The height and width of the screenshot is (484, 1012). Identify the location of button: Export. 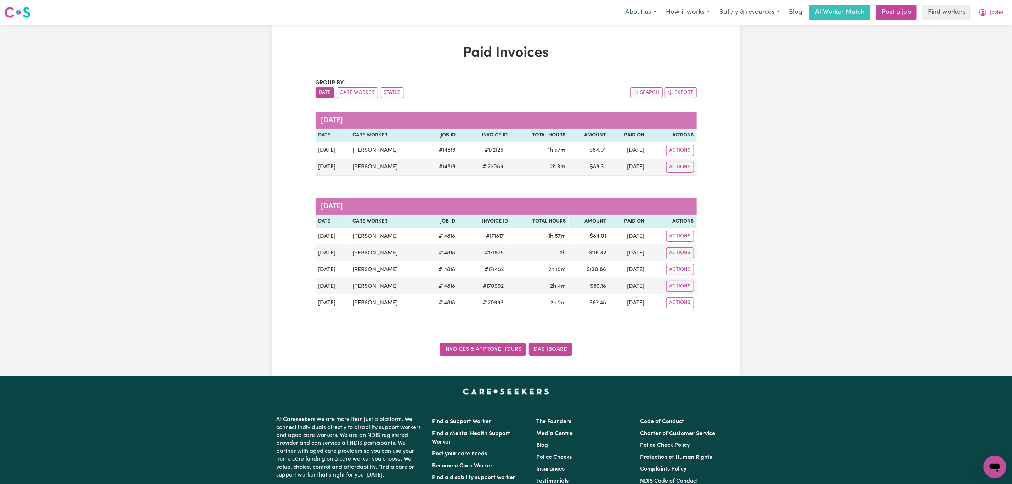
(680, 92).